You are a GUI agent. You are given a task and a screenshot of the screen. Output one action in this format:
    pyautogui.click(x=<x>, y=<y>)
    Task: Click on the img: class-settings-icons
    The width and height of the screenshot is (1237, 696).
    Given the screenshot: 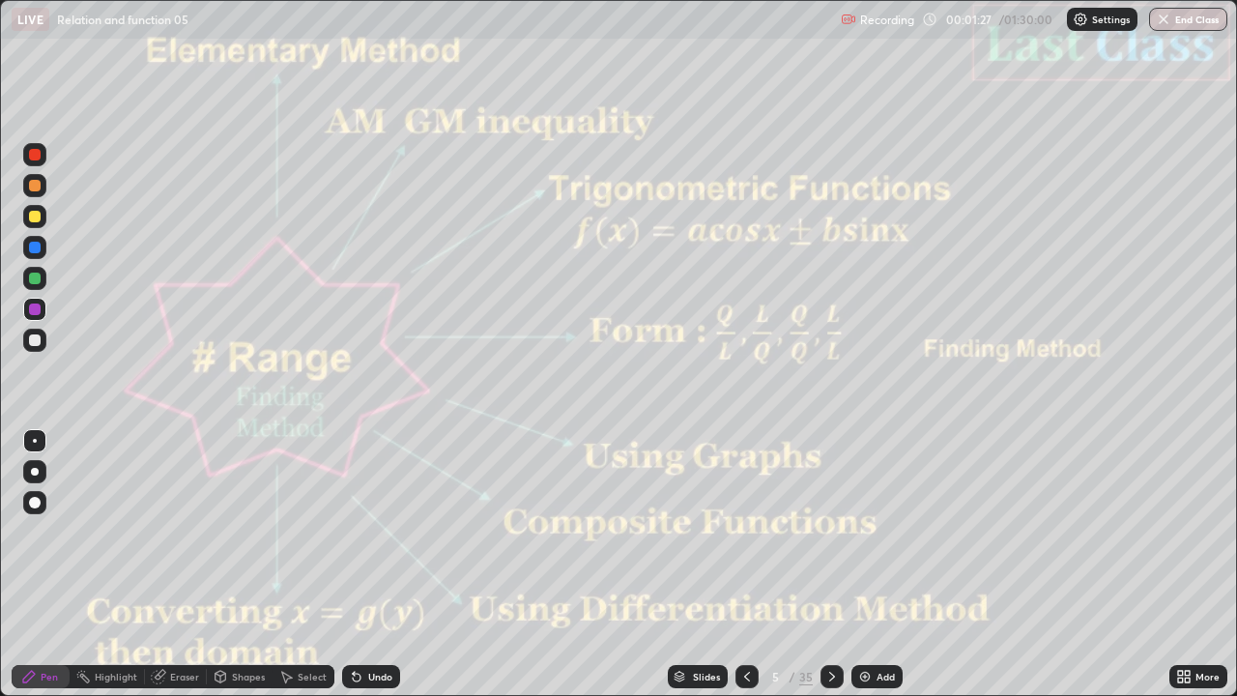 What is the action you would take?
    pyautogui.click(x=1080, y=19)
    